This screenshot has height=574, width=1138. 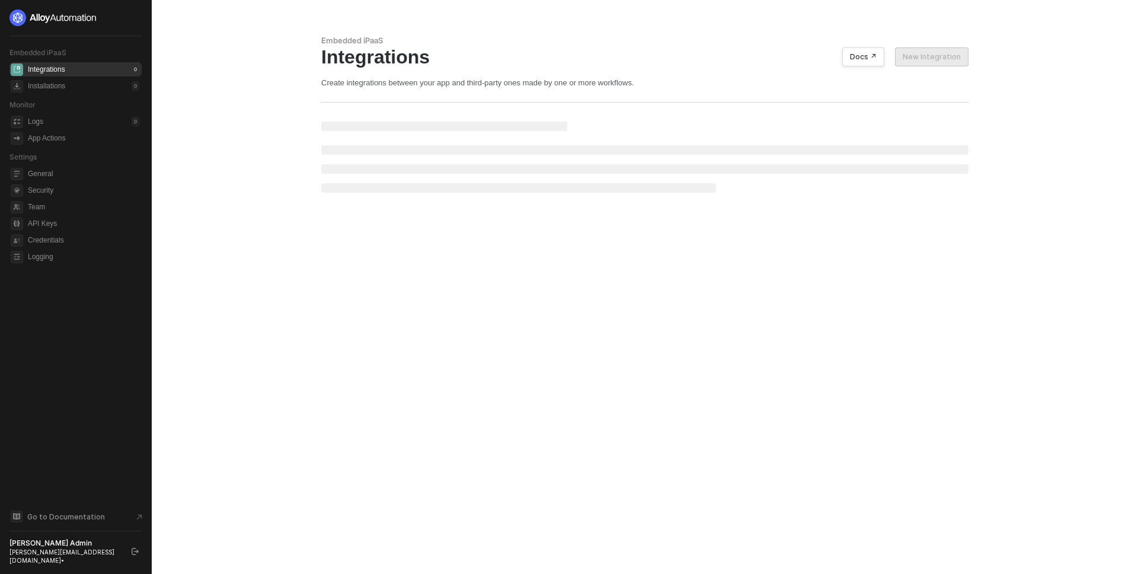 I want to click on span: Go to Documentation, so click(x=66, y=516).